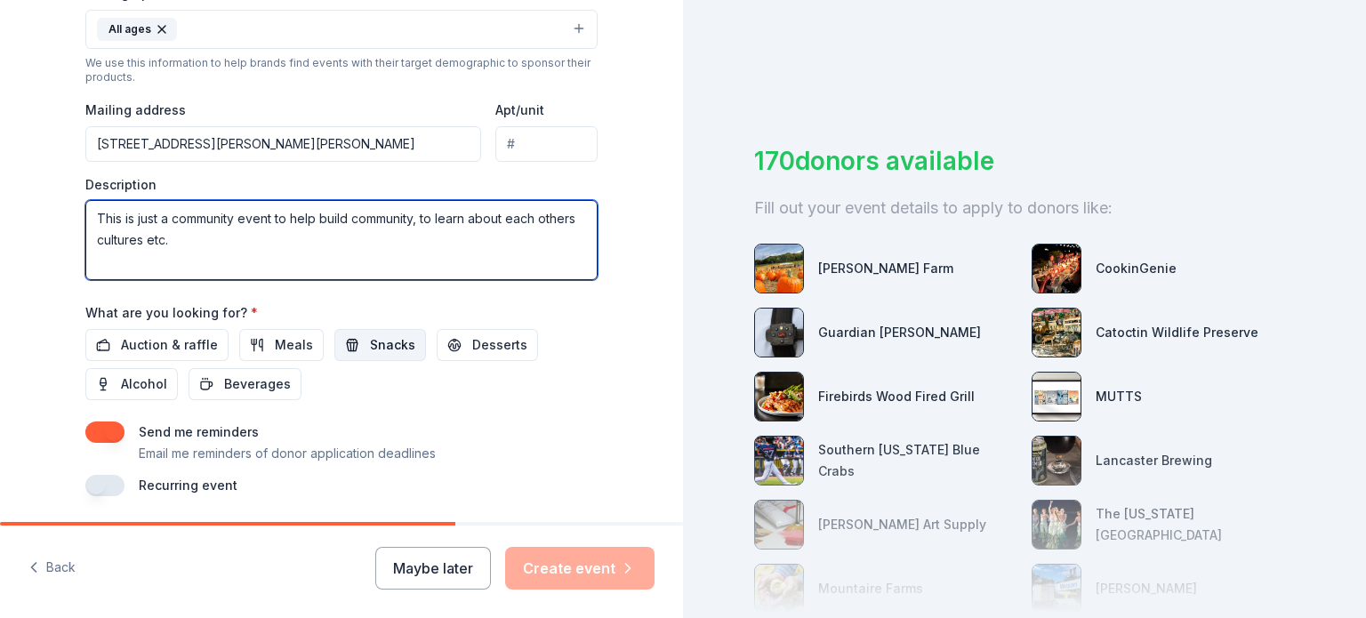 The width and height of the screenshot is (1366, 618). I want to click on img: photo for MUTTS, so click(1057, 397).